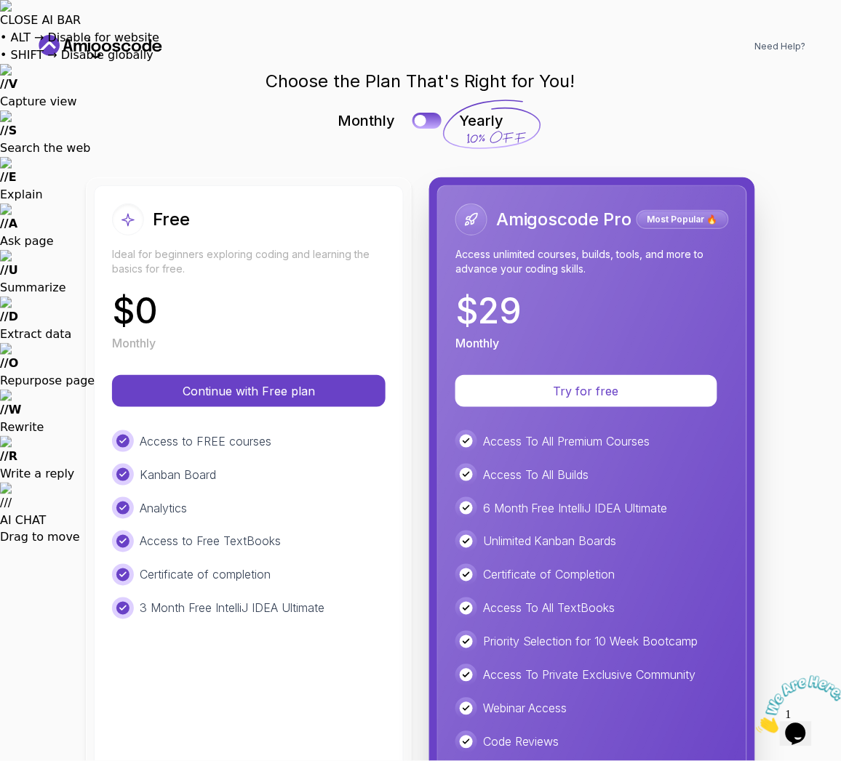 The image size is (841, 761). Describe the element at coordinates (521, 742) in the screenshot. I see `p: Code Reviews` at that location.